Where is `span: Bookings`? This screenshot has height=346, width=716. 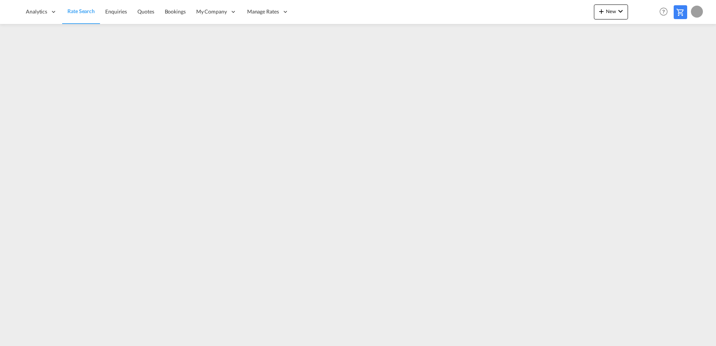 span: Bookings is located at coordinates (175, 11).